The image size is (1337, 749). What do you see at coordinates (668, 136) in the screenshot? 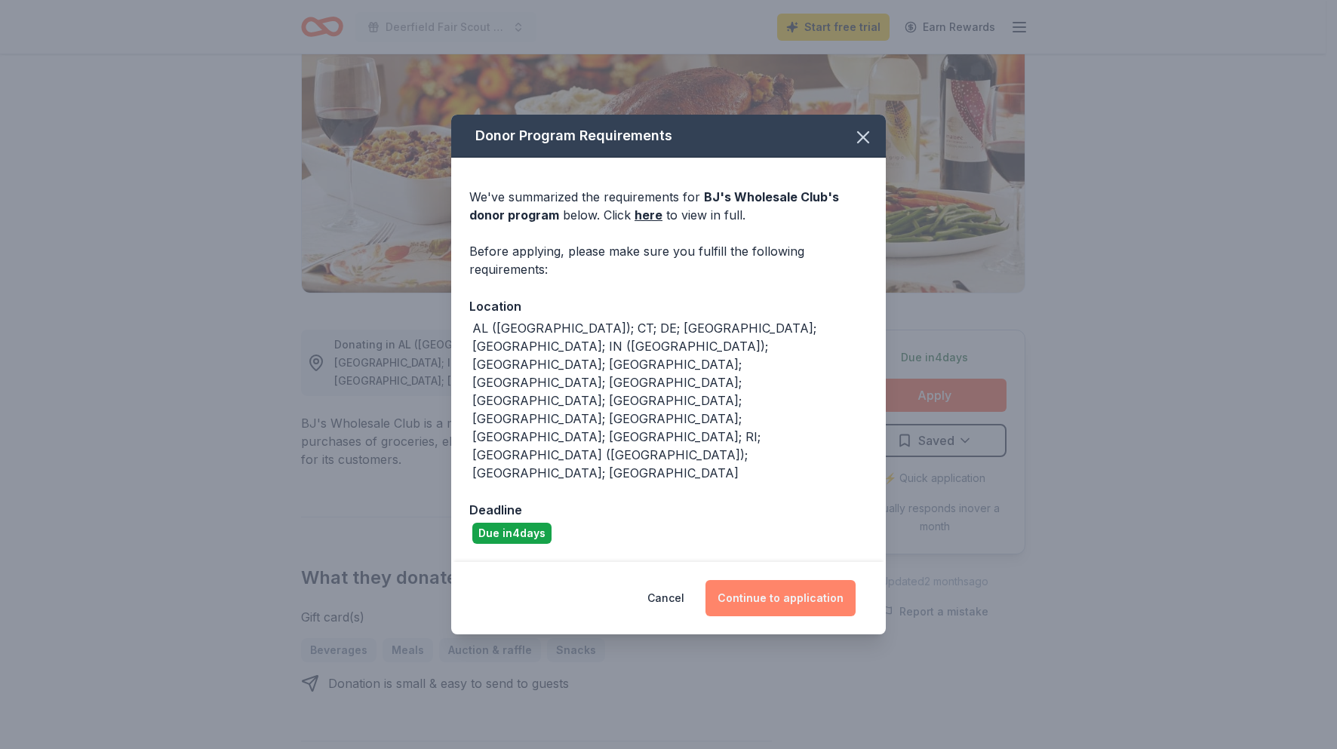
I see `div: Donor Program Requirements` at bounding box center [668, 136].